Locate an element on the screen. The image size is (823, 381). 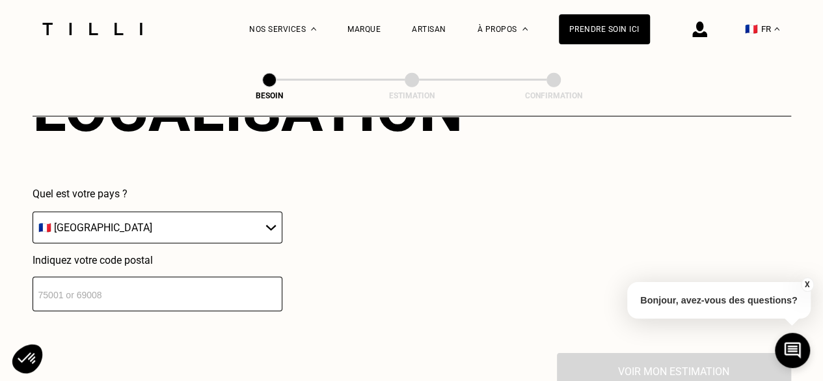
a: Artisan is located at coordinates (429, 29).